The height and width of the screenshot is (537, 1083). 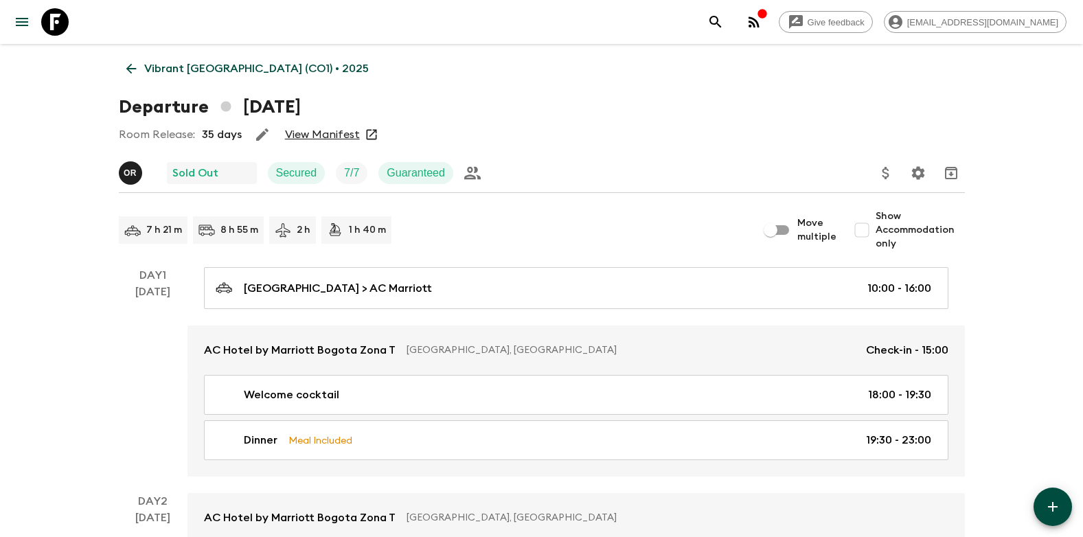 What do you see at coordinates (920, 230) in the screenshot?
I see `span: Show Accommodation only` at bounding box center [920, 230].